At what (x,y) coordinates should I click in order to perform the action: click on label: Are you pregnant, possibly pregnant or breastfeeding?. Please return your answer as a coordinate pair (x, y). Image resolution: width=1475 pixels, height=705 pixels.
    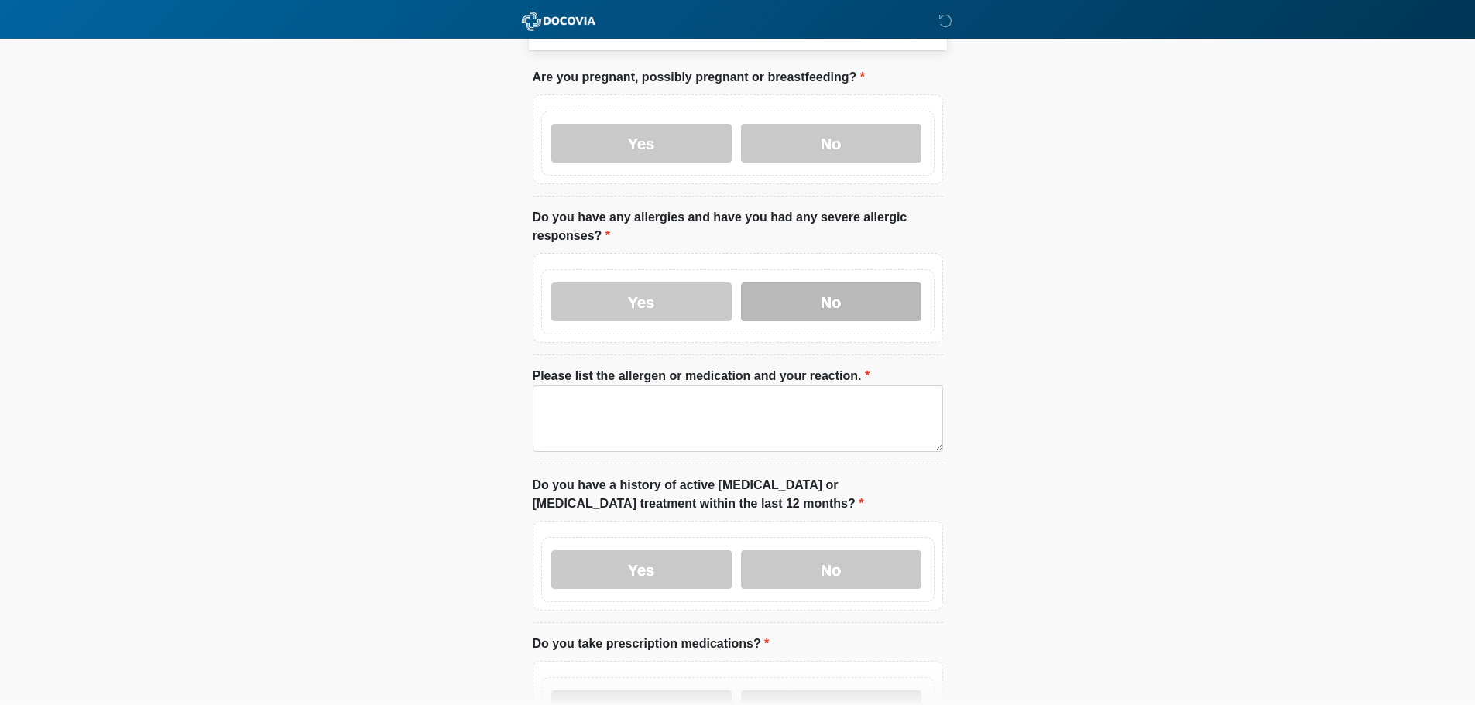
    Looking at the image, I should click on (698, 77).